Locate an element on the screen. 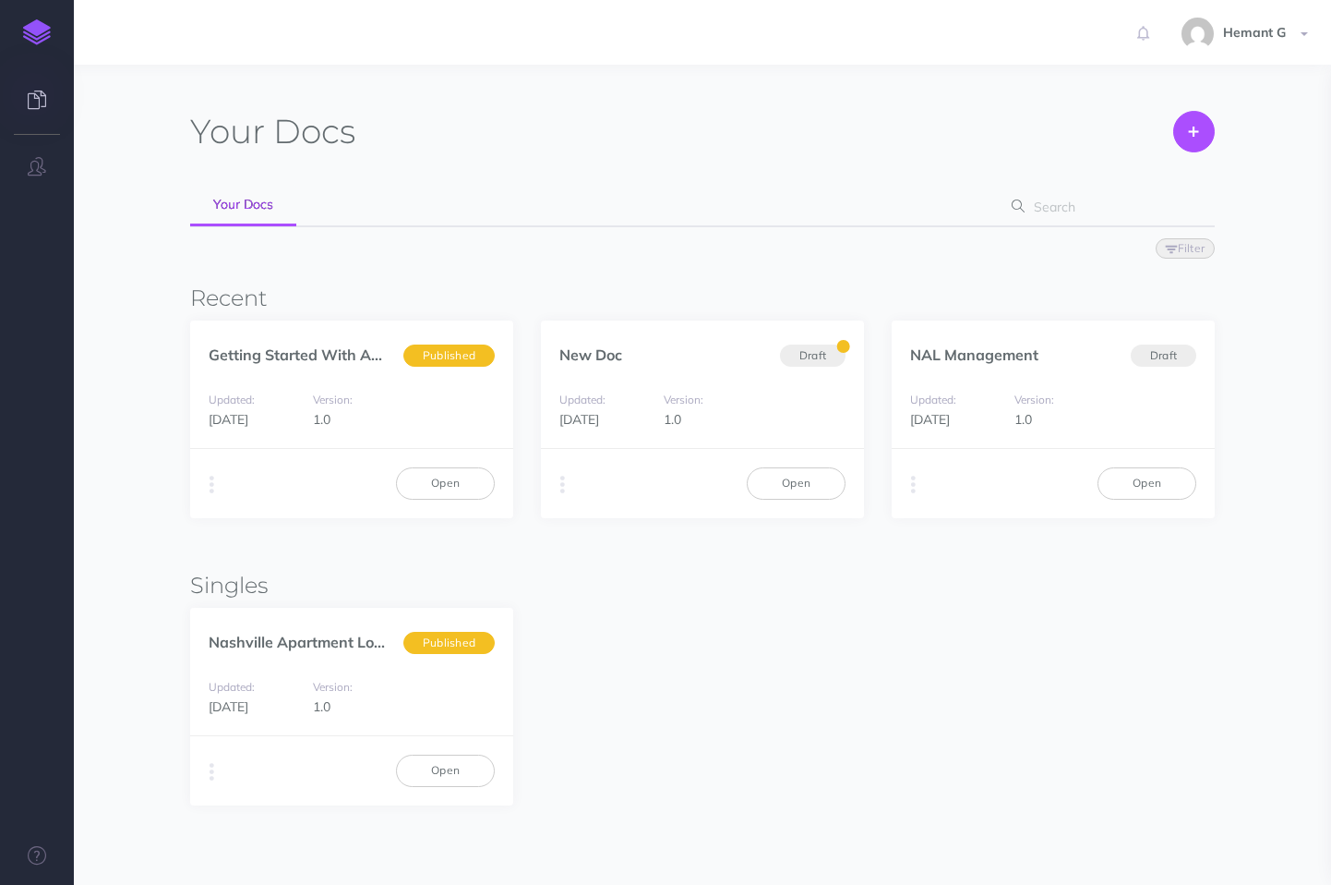  button: Filter is located at coordinates (1185, 248).